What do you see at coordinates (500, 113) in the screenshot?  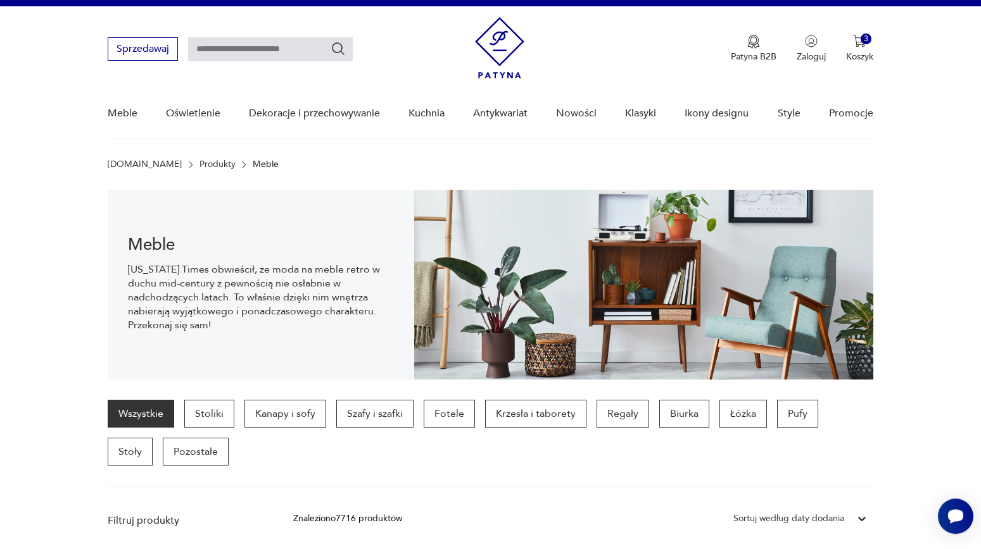 I see `a: Antykwariat` at bounding box center [500, 113].